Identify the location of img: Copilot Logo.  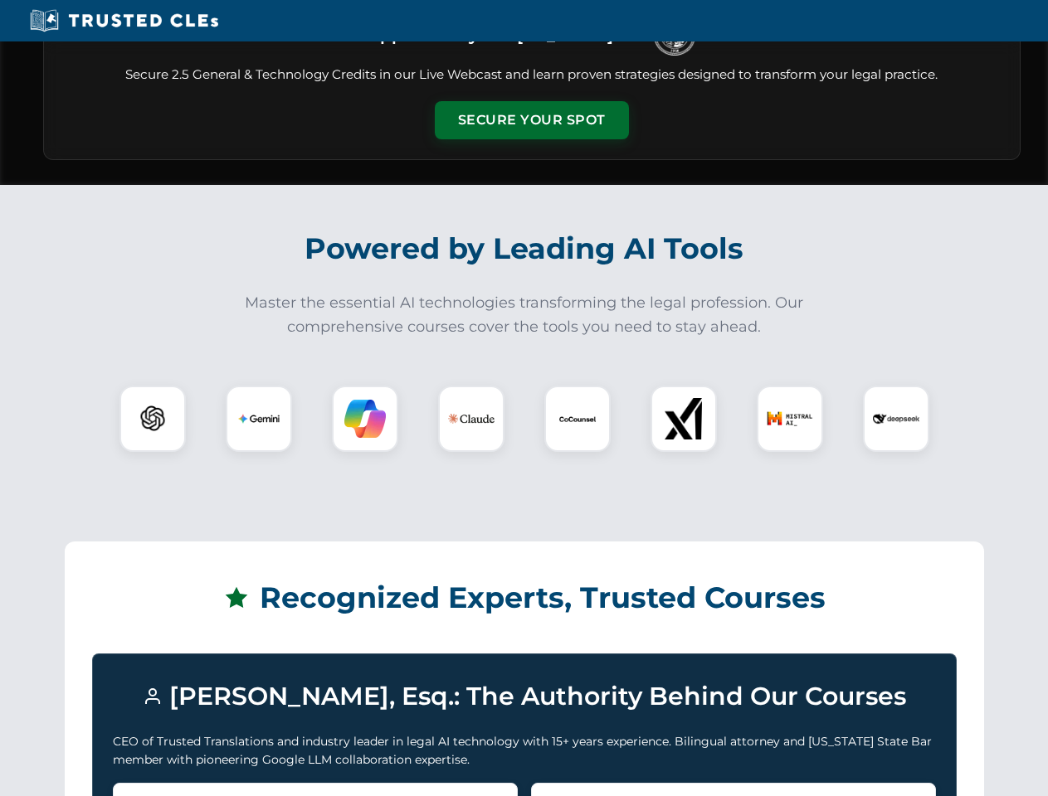
(365, 419).